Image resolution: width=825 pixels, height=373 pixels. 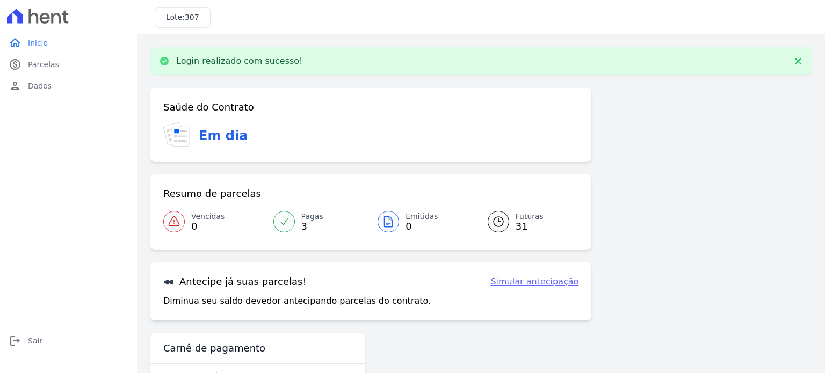 I want to click on span: Dados, so click(x=40, y=86).